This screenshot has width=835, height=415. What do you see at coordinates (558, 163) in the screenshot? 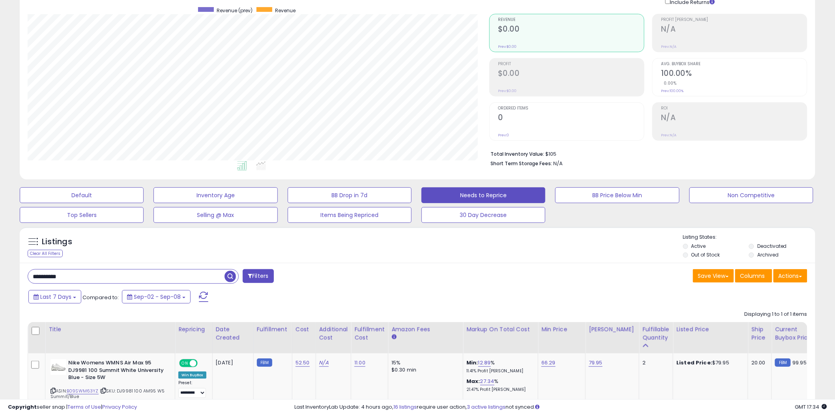
I see `span: N/A` at bounding box center [558, 163].